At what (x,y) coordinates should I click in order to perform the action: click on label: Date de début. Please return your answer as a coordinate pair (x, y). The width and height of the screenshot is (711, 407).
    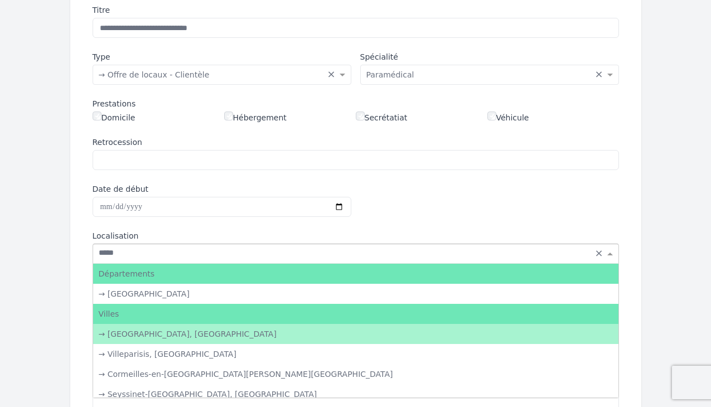
    Looking at the image, I should click on (222, 189).